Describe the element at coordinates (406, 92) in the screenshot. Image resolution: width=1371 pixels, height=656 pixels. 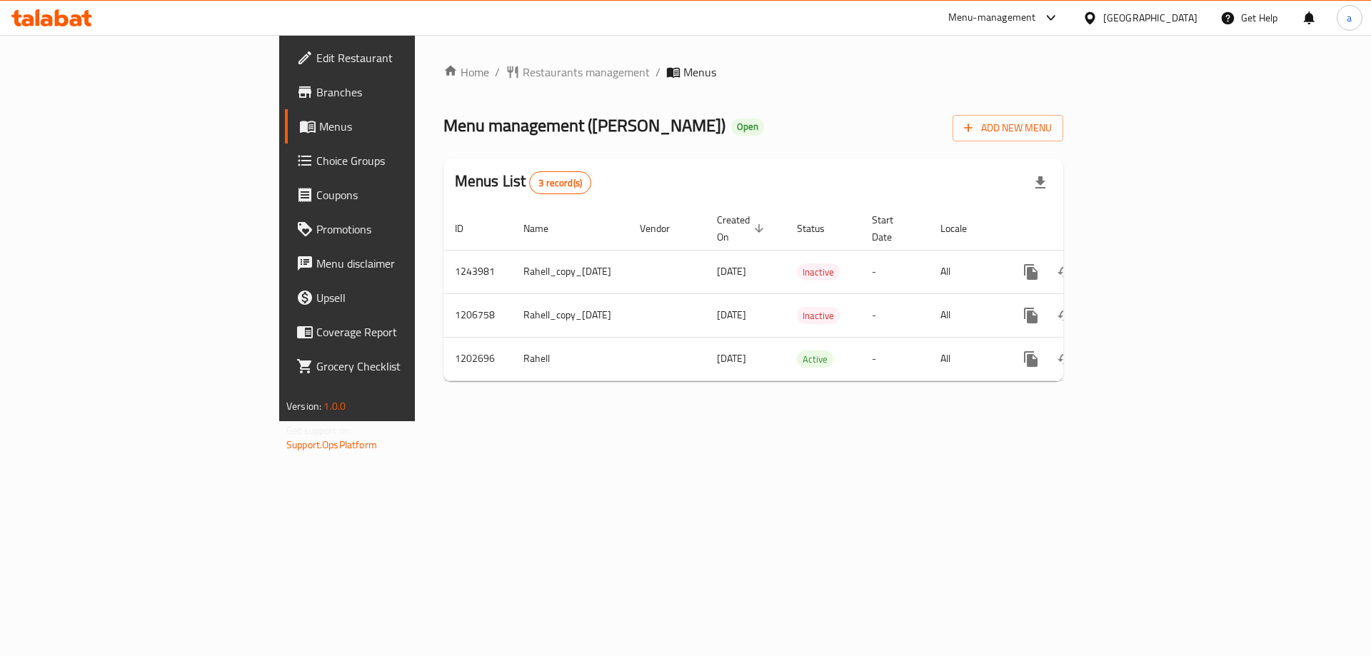
I see `span: Branches` at that location.